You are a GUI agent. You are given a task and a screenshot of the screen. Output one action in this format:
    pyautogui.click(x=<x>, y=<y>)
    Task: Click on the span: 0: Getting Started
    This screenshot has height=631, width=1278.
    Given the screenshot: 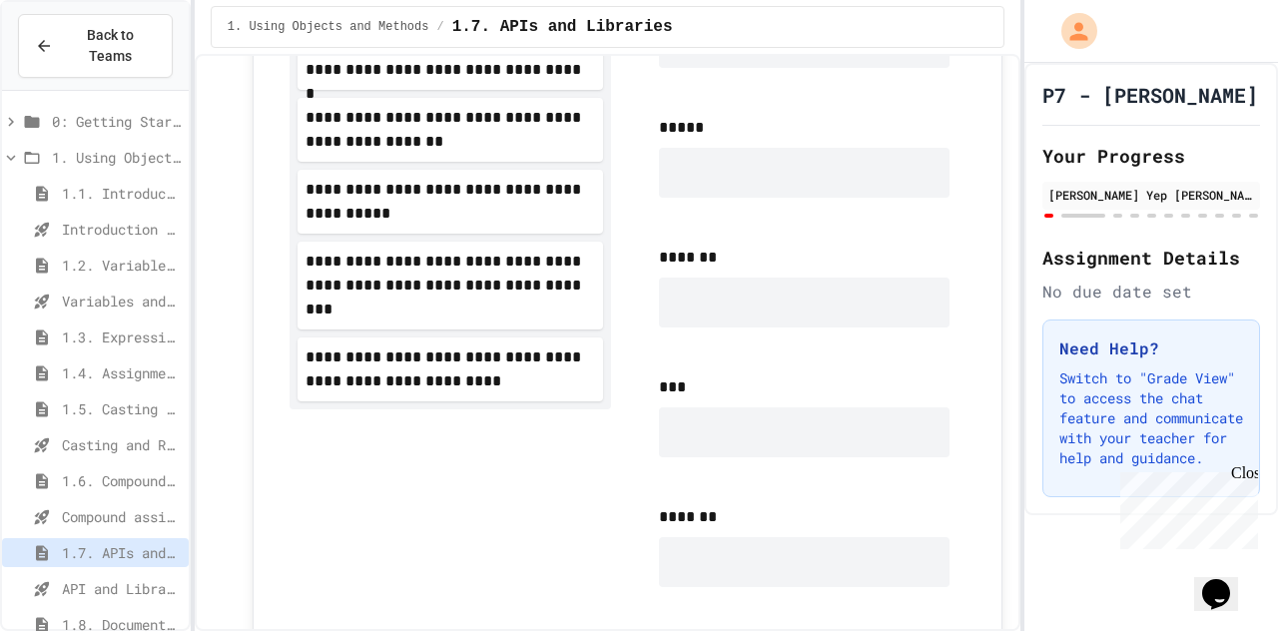 What is the action you would take?
    pyautogui.click(x=116, y=121)
    